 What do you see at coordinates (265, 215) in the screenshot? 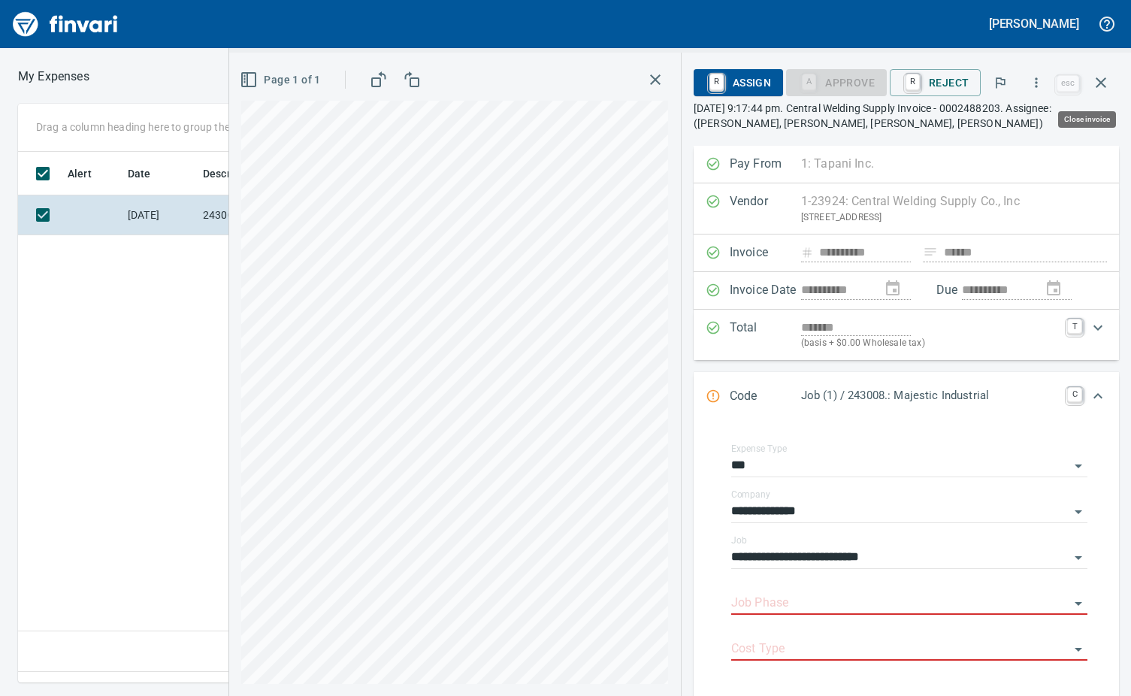
I see `td: 243008` at bounding box center [265, 215].